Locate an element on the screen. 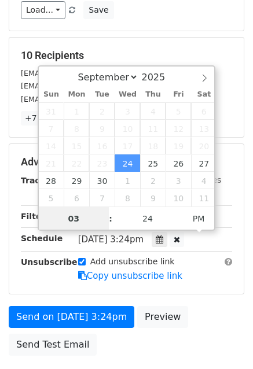  strong: Unsubscribe is located at coordinates (49, 262).